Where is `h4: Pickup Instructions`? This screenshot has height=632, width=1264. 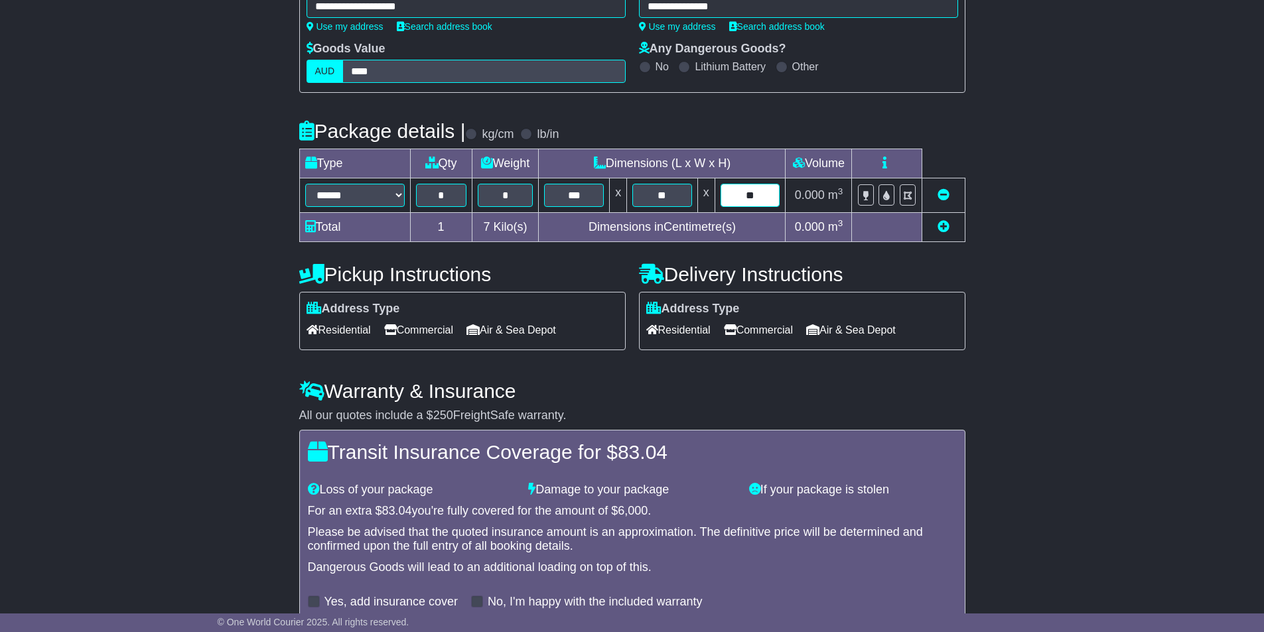 h4: Pickup Instructions is located at coordinates (462, 274).